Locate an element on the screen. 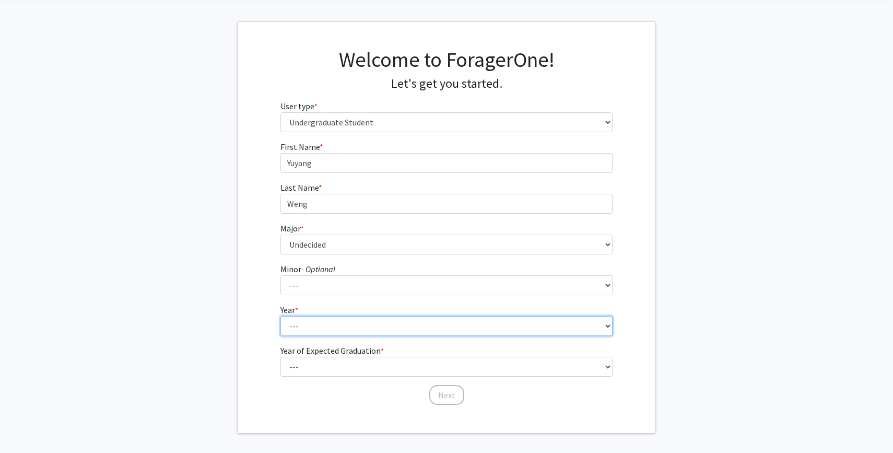 The width and height of the screenshot is (893, 453). h4: Let's get you started. is located at coordinates (447, 84).